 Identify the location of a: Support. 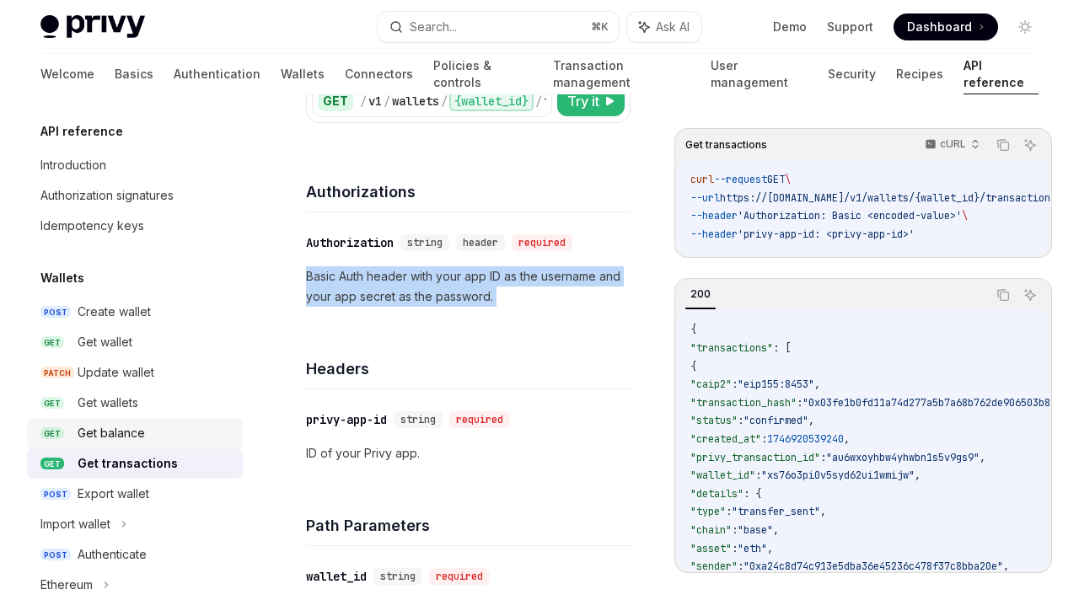
(849, 27).